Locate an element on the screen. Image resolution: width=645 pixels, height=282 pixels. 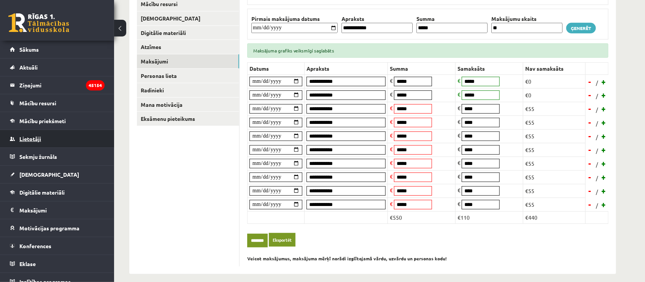
span: Eklase is located at coordinates (27, 264).